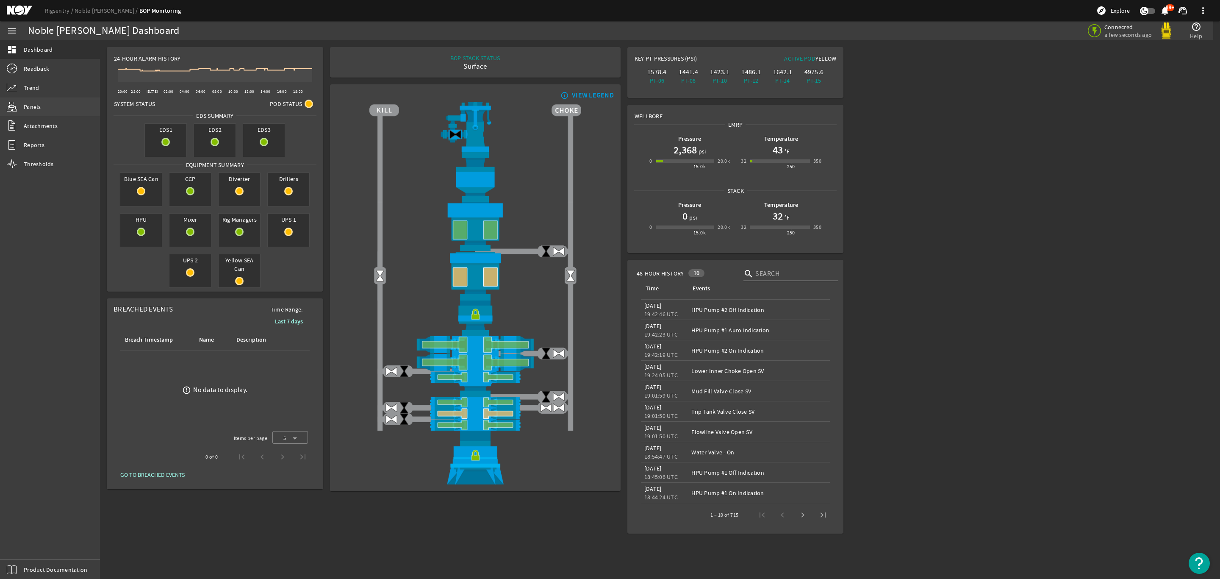  Describe the element at coordinates (190, 179) in the screenshot. I see `span: CCP` at that location.